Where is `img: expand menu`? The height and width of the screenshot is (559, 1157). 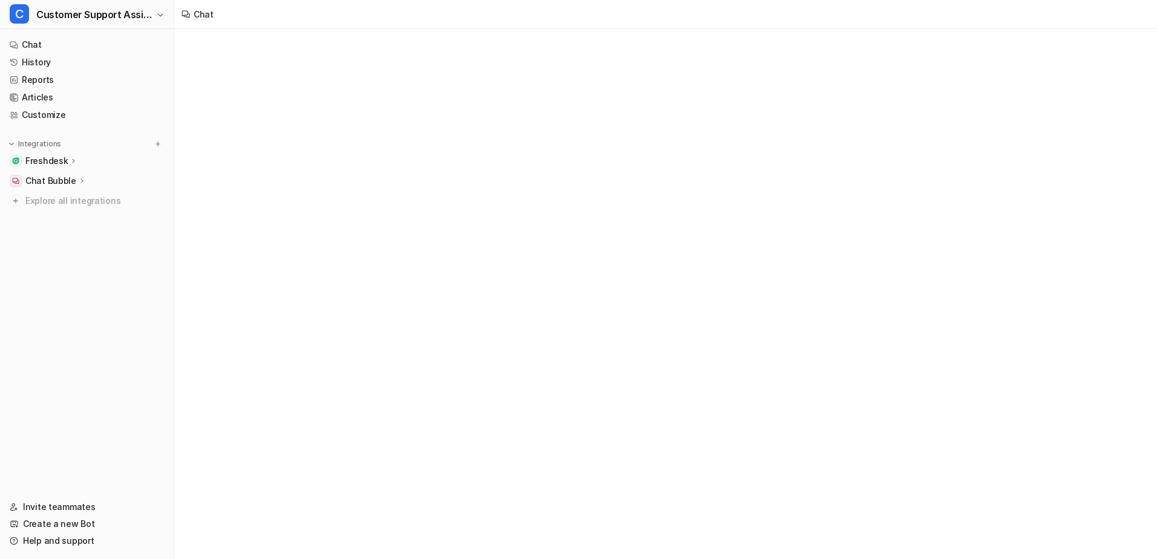 img: expand menu is located at coordinates (11, 144).